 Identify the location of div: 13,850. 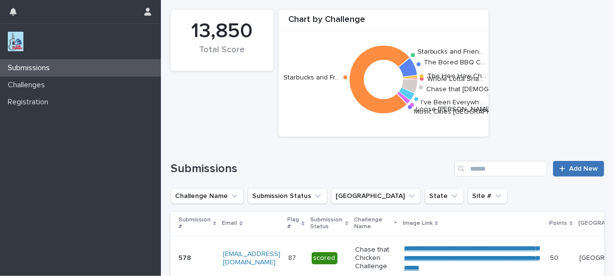
(222, 31).